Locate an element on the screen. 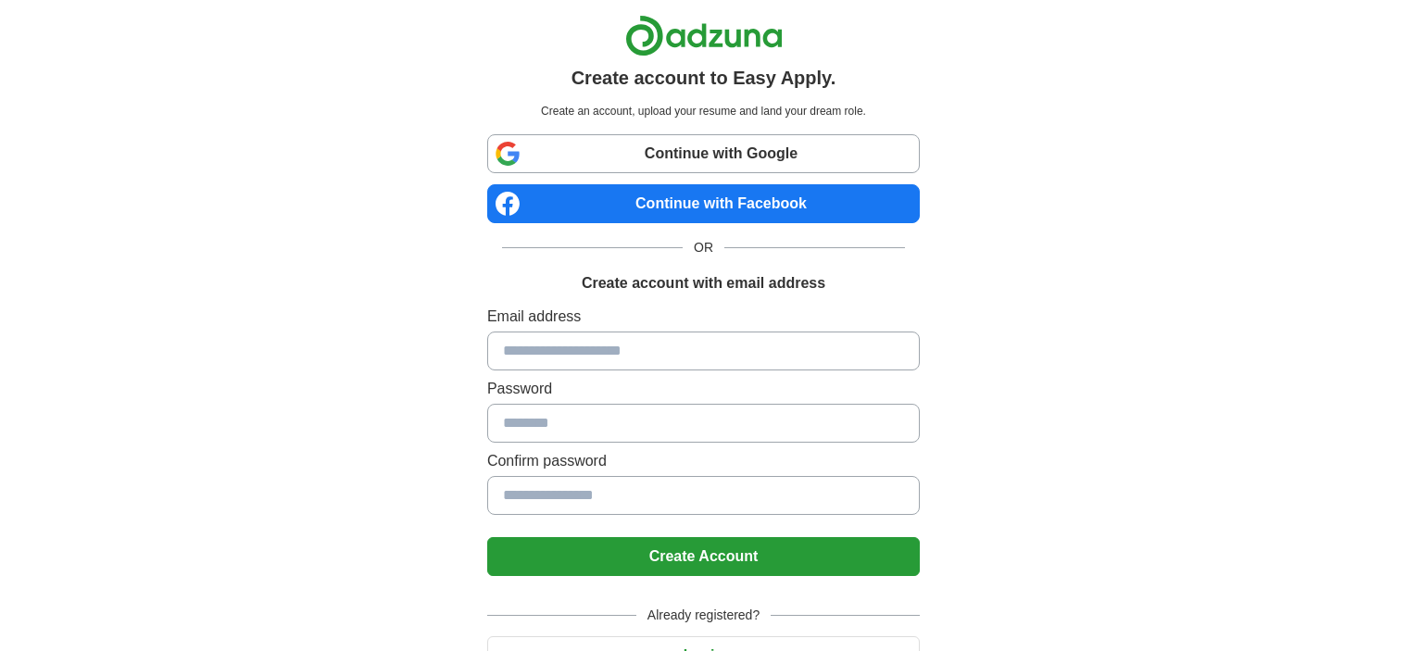 This screenshot has height=651, width=1407. span: OR is located at coordinates (703, 247).